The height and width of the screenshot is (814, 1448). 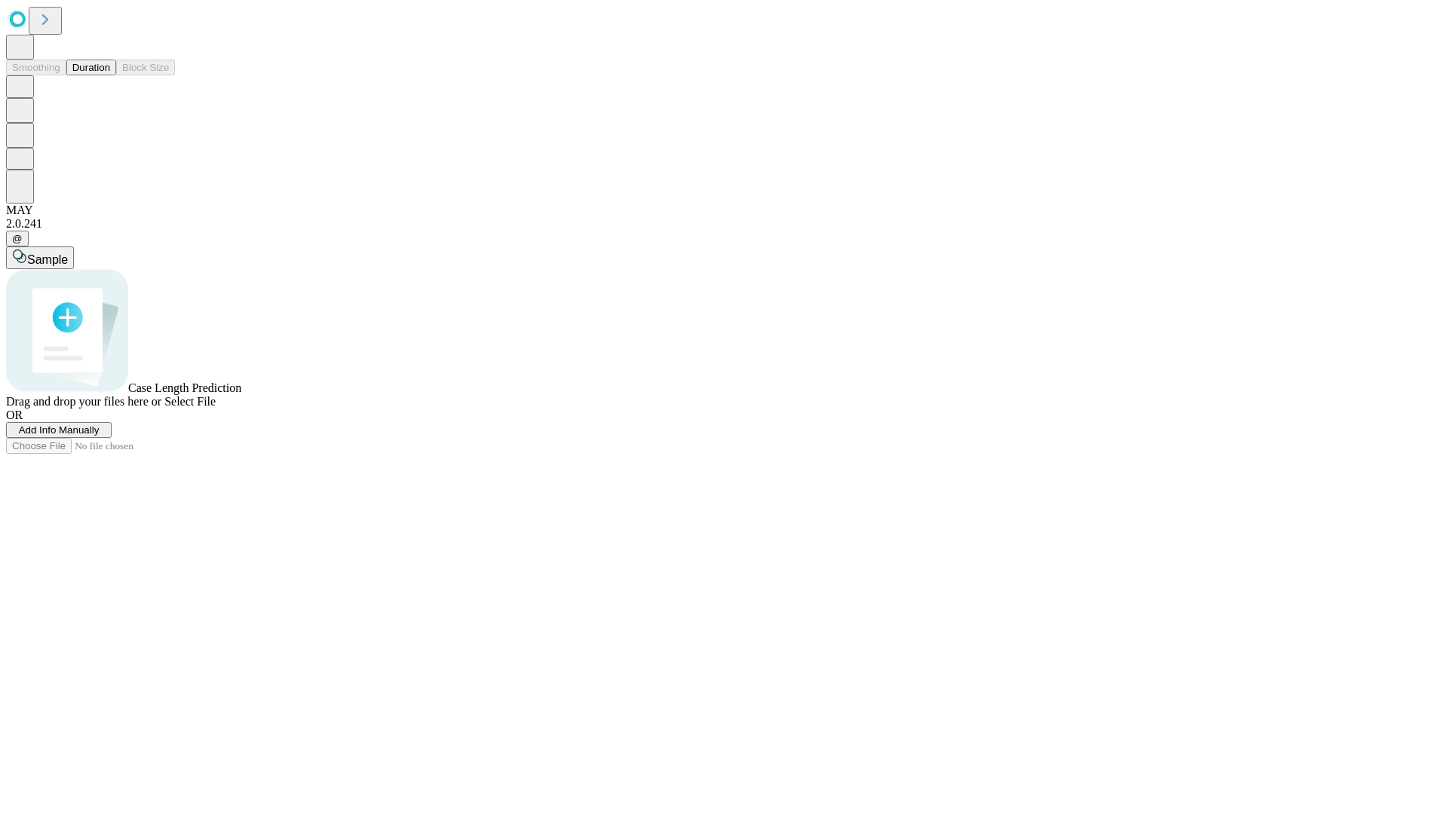 What do you see at coordinates (59, 430) in the screenshot?
I see `span: Add Info Manually` at bounding box center [59, 430].